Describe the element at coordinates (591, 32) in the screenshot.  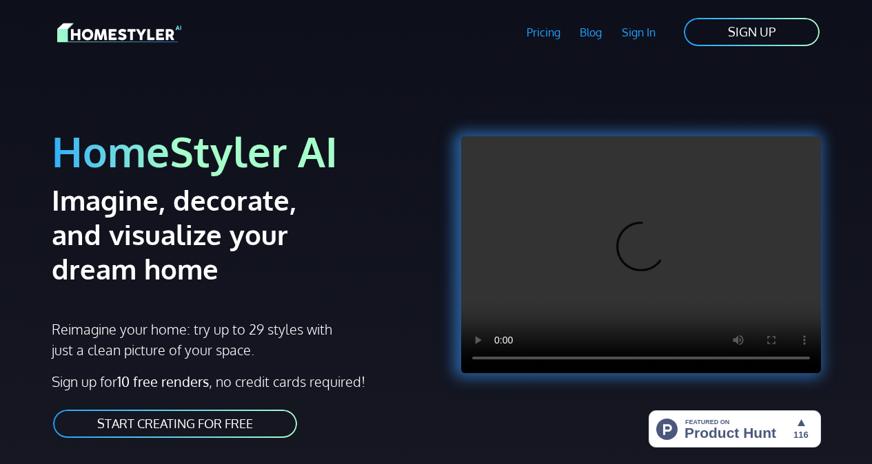
I see `a: Blog` at that location.